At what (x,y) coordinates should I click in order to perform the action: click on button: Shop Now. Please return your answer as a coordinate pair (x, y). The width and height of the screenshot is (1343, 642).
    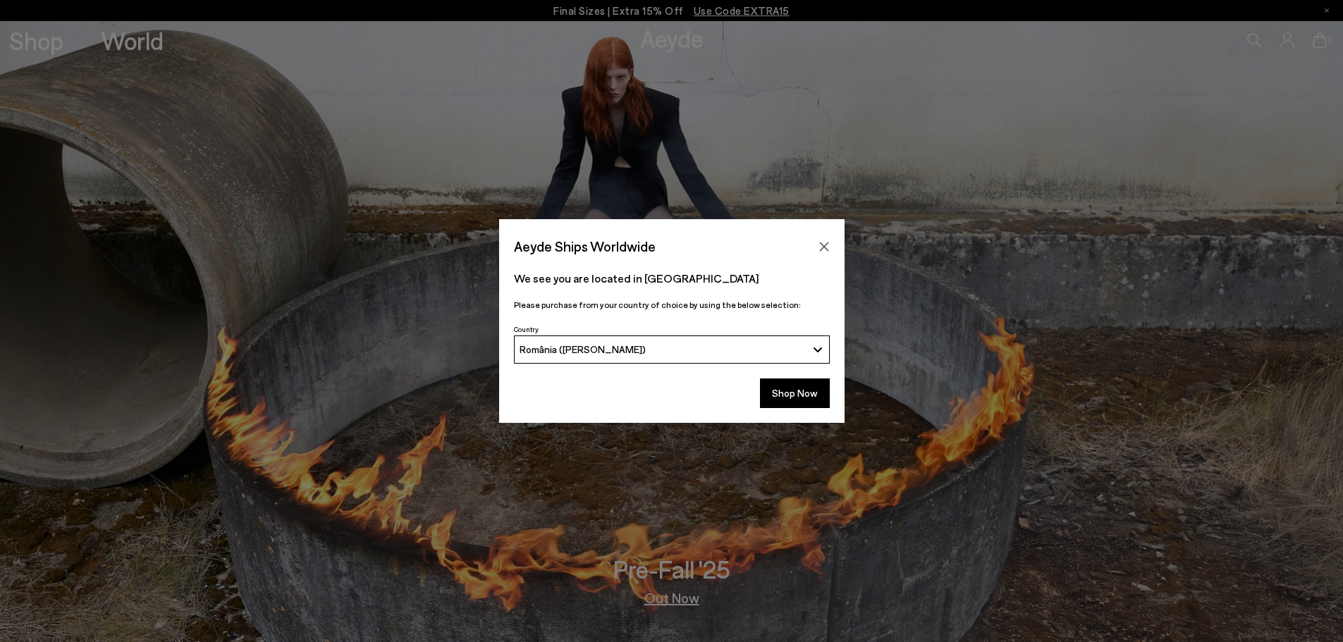
    Looking at the image, I should click on (794, 393).